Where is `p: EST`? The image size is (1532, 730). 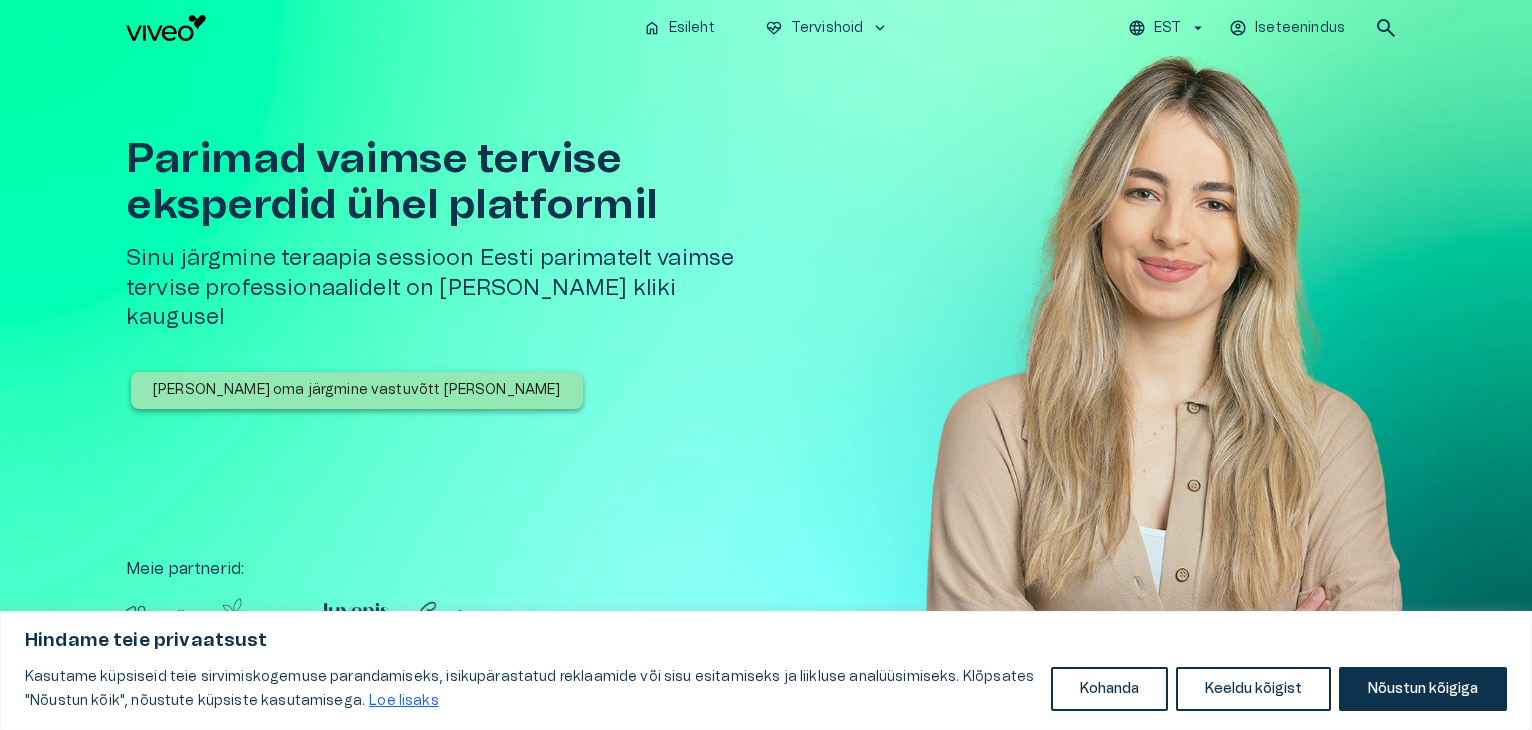
p: EST is located at coordinates (1167, 28).